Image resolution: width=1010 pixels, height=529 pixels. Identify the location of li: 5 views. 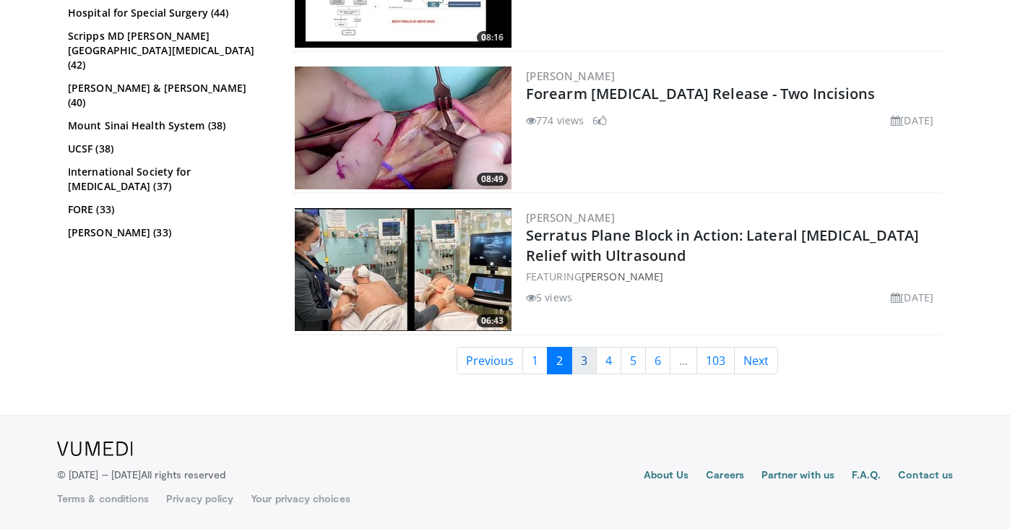
(549, 297).